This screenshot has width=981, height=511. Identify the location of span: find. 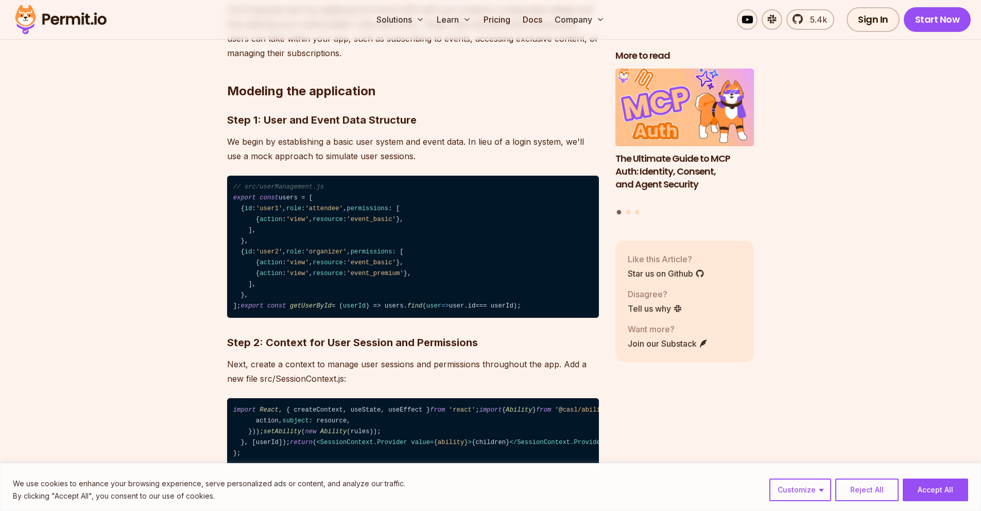
(414, 306).